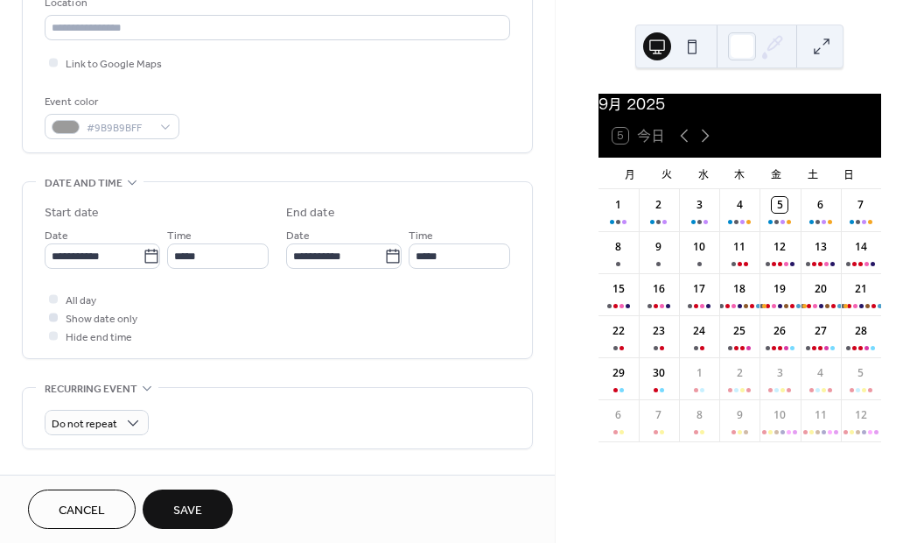 This screenshot has height=543, width=924. I want to click on div: 金, so click(776, 173).